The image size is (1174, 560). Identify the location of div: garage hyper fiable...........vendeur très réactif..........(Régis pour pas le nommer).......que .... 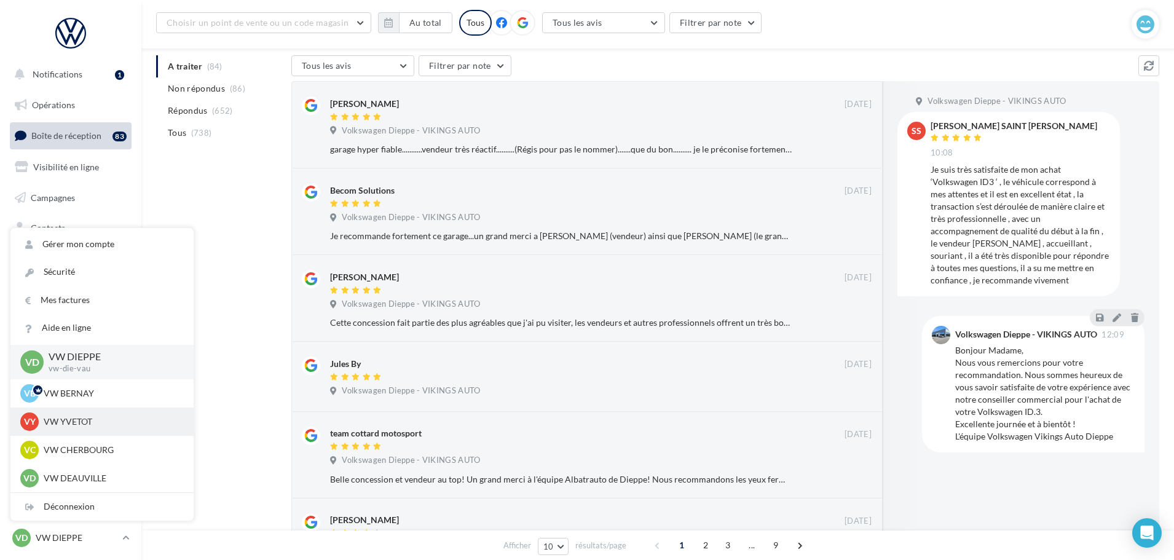
(560, 149).